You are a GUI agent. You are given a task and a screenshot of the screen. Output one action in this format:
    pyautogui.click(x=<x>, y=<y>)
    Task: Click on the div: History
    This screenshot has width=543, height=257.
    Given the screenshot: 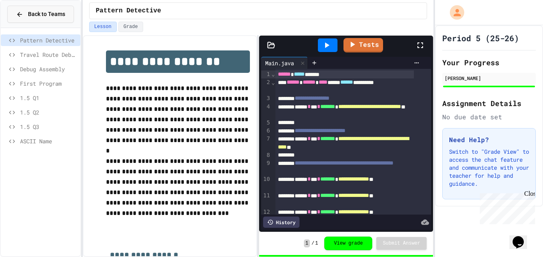 What is the action you would take?
    pyautogui.click(x=281, y=222)
    